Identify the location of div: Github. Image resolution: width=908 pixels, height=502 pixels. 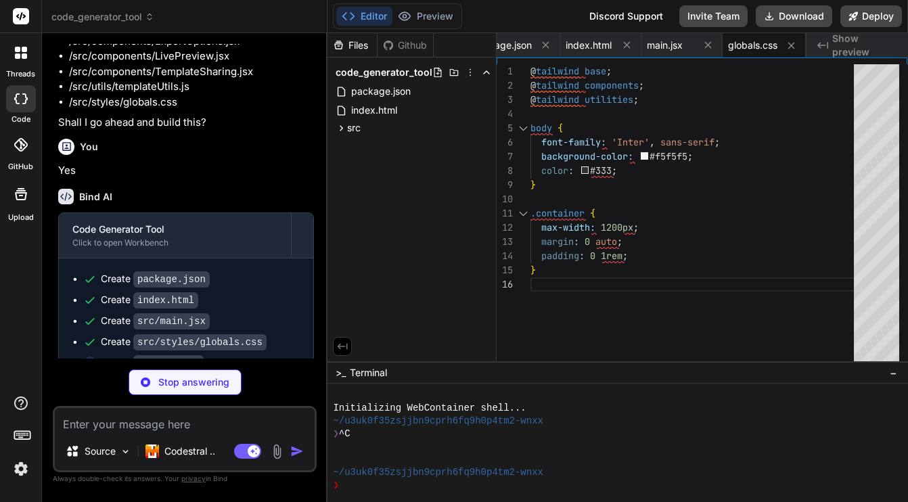
(405, 45).